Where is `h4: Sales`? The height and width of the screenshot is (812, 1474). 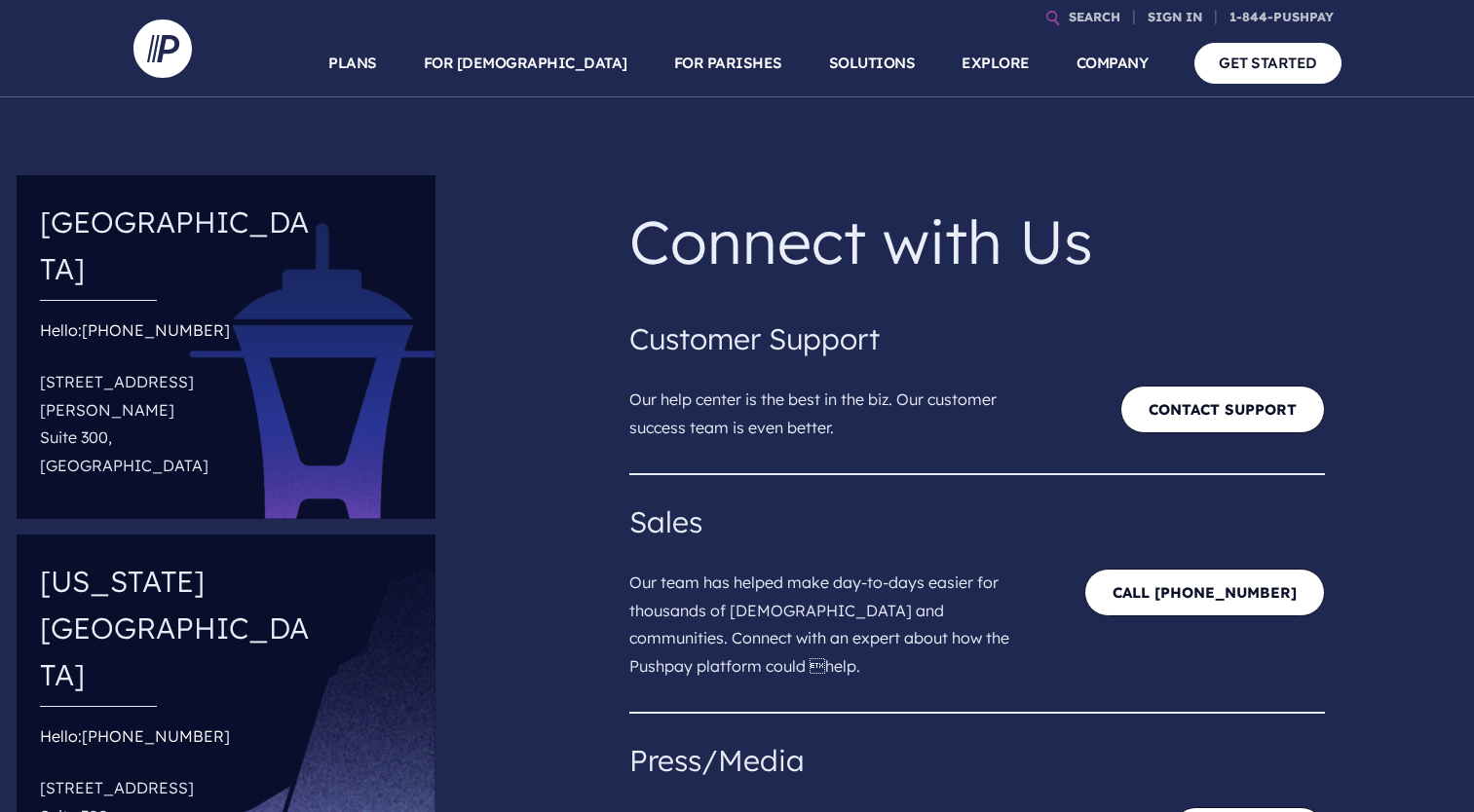
h4: Sales is located at coordinates (977, 522).